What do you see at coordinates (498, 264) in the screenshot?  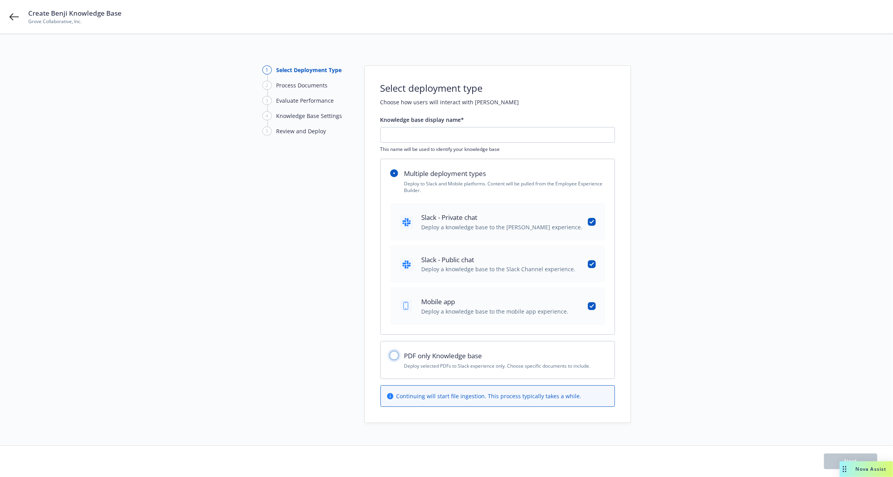 I see `div: Slack - Public chatDeploy a knowledge base to the Slack Channel experience.` at bounding box center [498, 264].